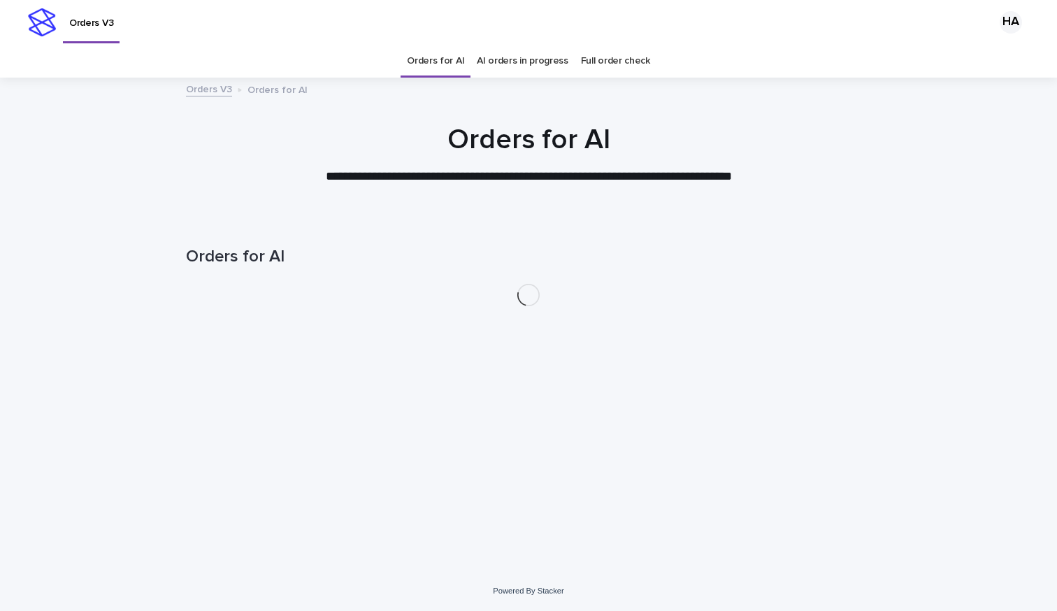 This screenshot has height=611, width=1057. I want to click on a: AI orders in progress, so click(522, 61).